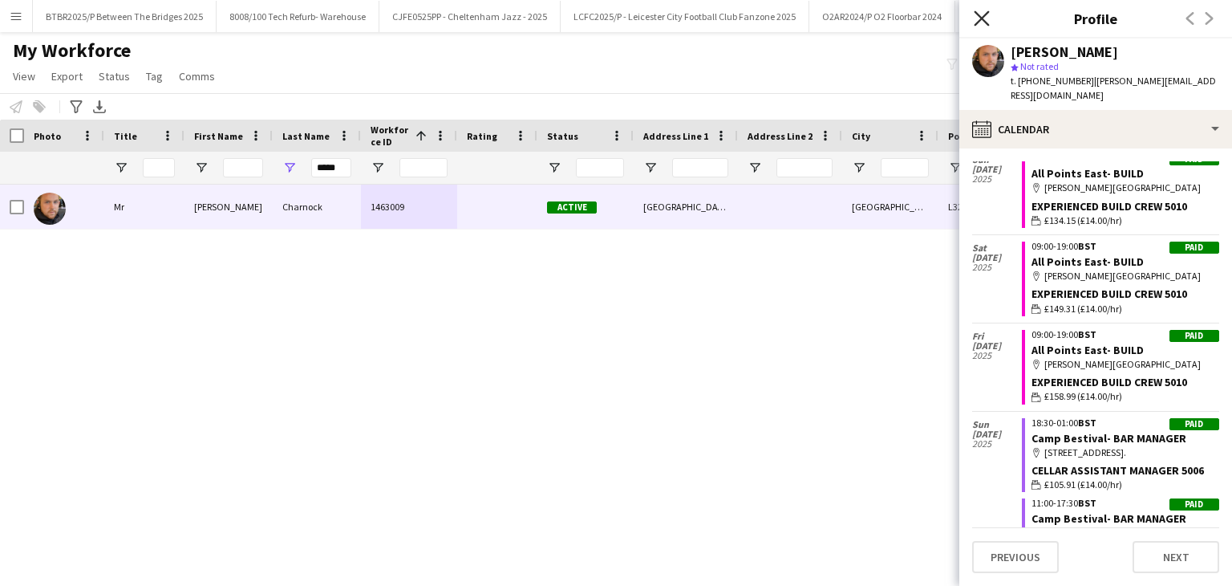  Describe the element at coordinates (1125, 503) in the screenshot. I see `div: 11:00-17:30` at that location.